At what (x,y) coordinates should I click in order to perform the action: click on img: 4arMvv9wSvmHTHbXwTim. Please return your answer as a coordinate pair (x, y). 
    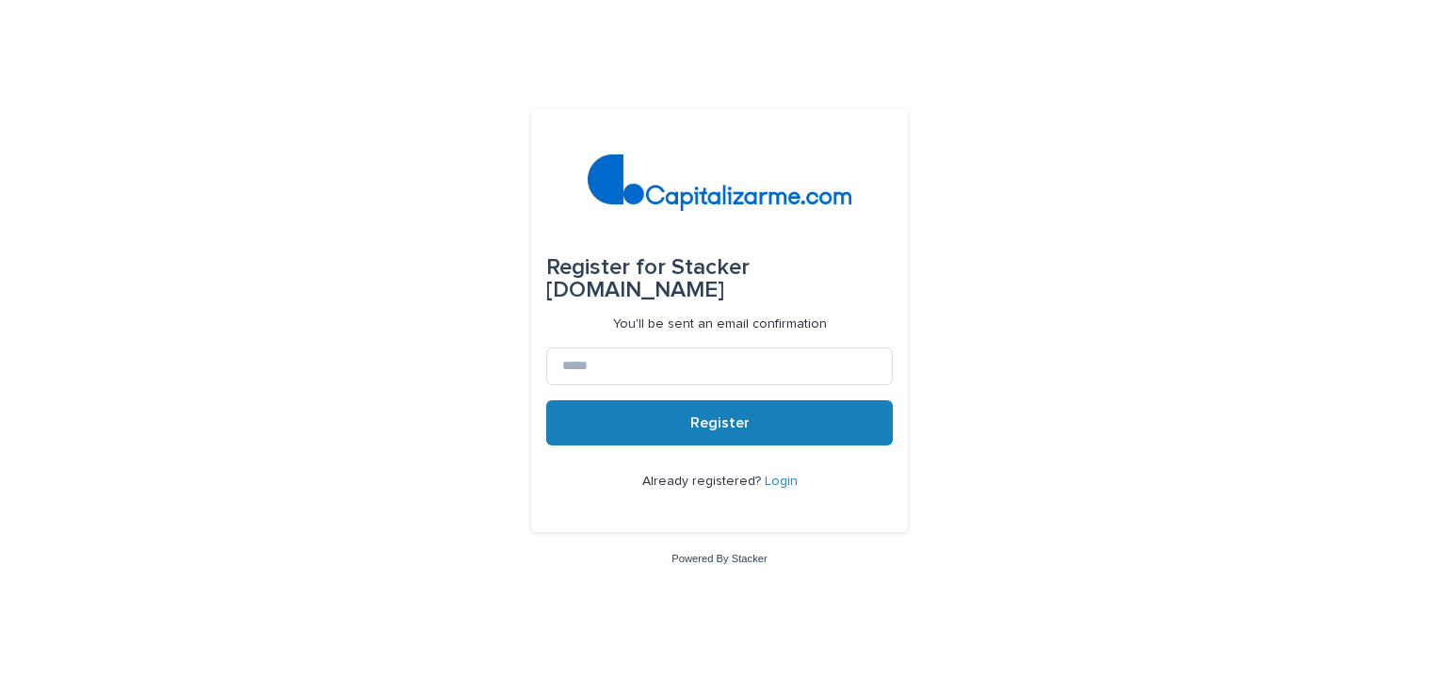
    Looking at the image, I should click on (720, 183).